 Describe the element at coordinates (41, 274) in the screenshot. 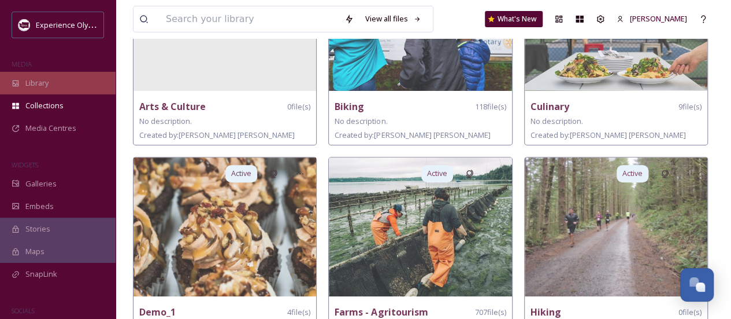

I see `span: SnapLink` at that location.